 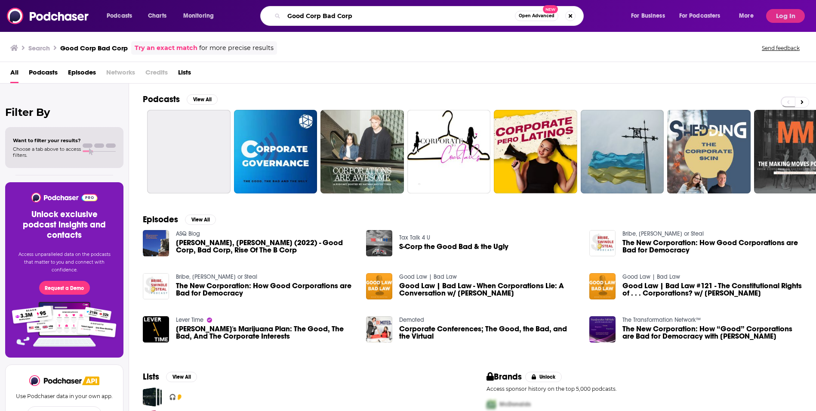 I want to click on h2: Lists, so click(x=151, y=376).